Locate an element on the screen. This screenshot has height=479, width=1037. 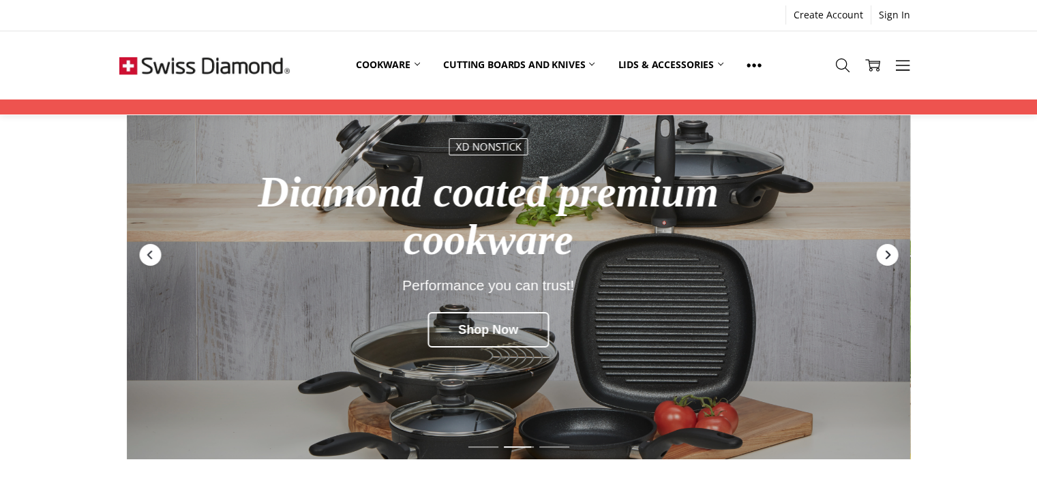
div: Shop Now is located at coordinates (488, 330).